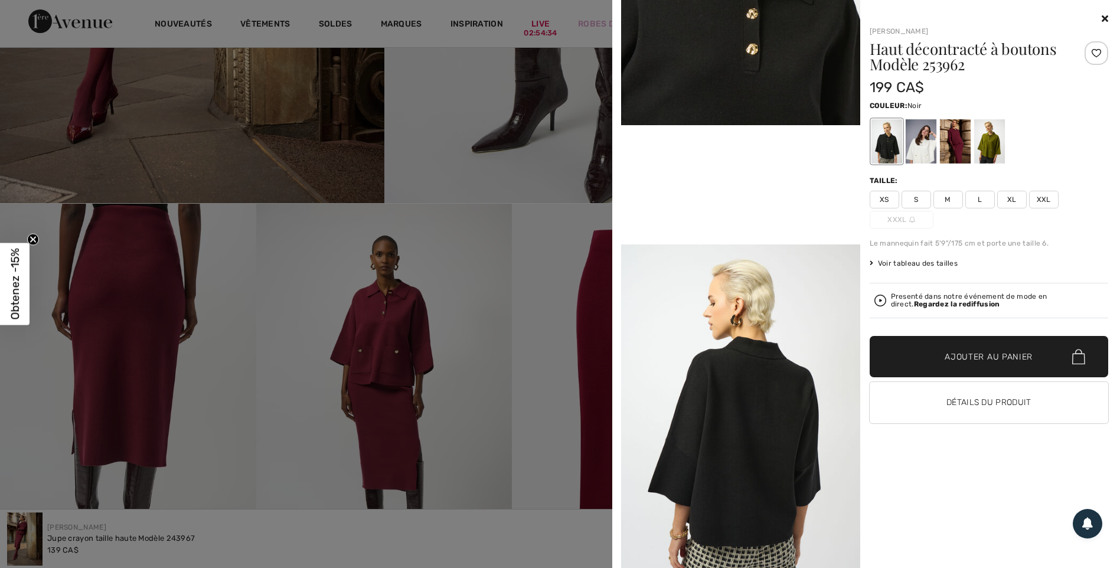 The image size is (1120, 568). Describe the element at coordinates (38, 14) in the screenshot. I see `span: Chat` at that location.